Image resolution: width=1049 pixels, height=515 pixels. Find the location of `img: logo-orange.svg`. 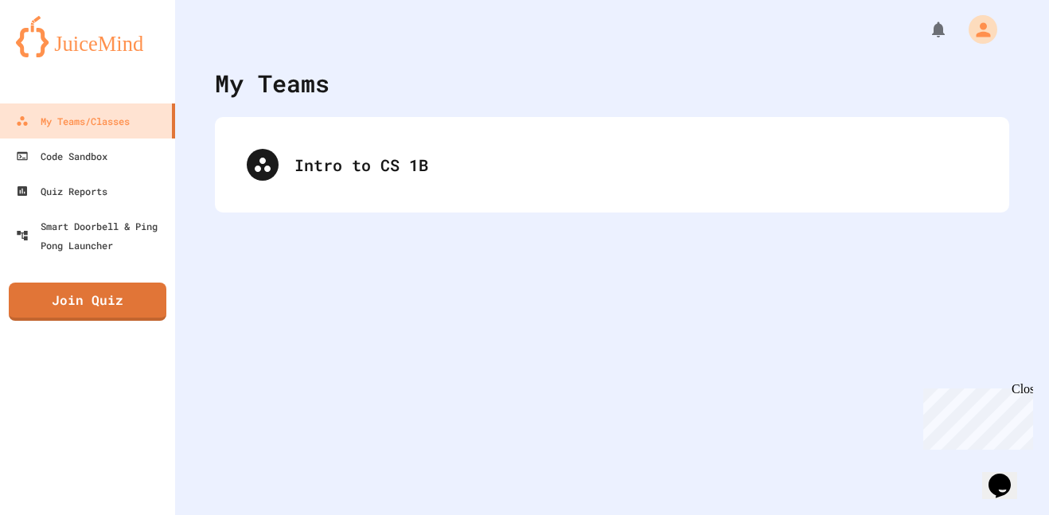

img: logo-orange.svg is located at coordinates (88, 37).